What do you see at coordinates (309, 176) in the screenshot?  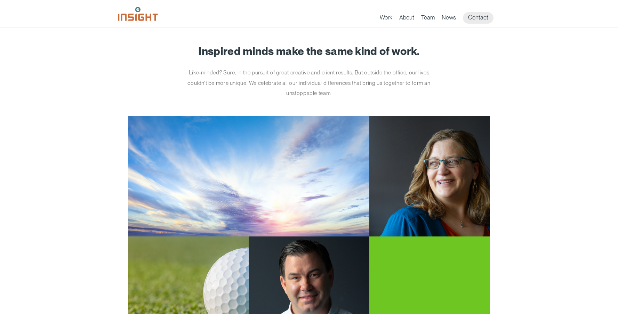 I see `a: Jill Smith` at bounding box center [309, 176].